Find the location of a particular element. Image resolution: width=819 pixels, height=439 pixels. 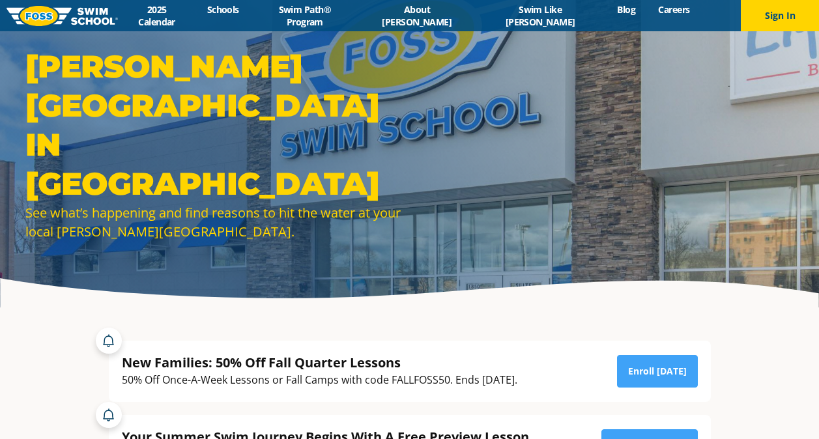

a: Swim Path® Program is located at coordinates (304, 16).